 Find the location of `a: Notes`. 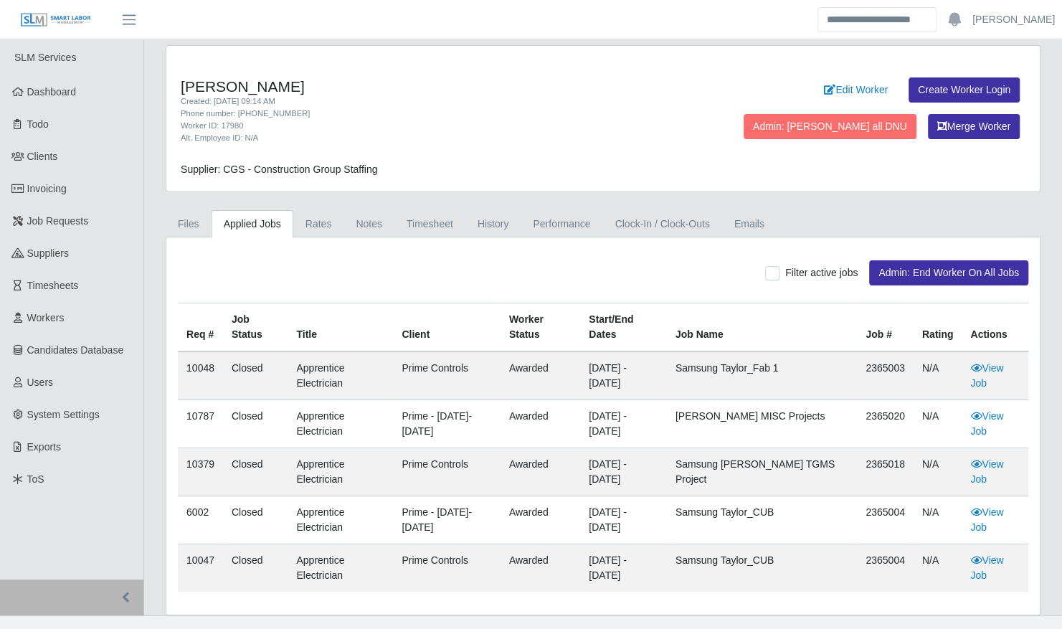

a: Notes is located at coordinates (369, 224).